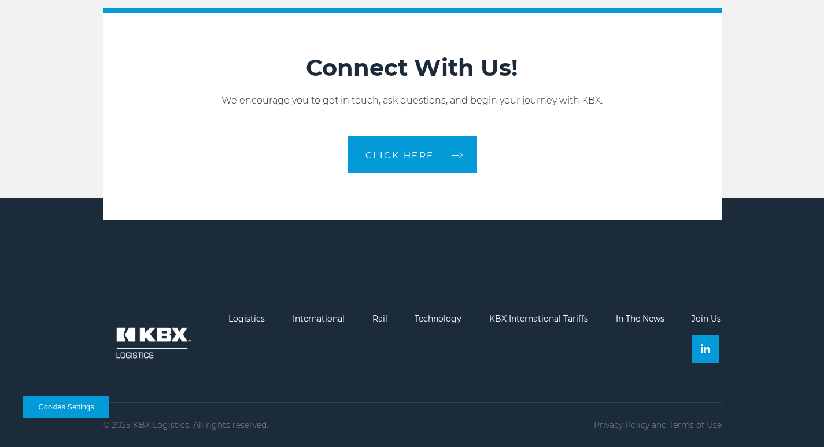 This screenshot has height=447, width=824. I want to click on span: CLICK HERE, so click(400, 155).